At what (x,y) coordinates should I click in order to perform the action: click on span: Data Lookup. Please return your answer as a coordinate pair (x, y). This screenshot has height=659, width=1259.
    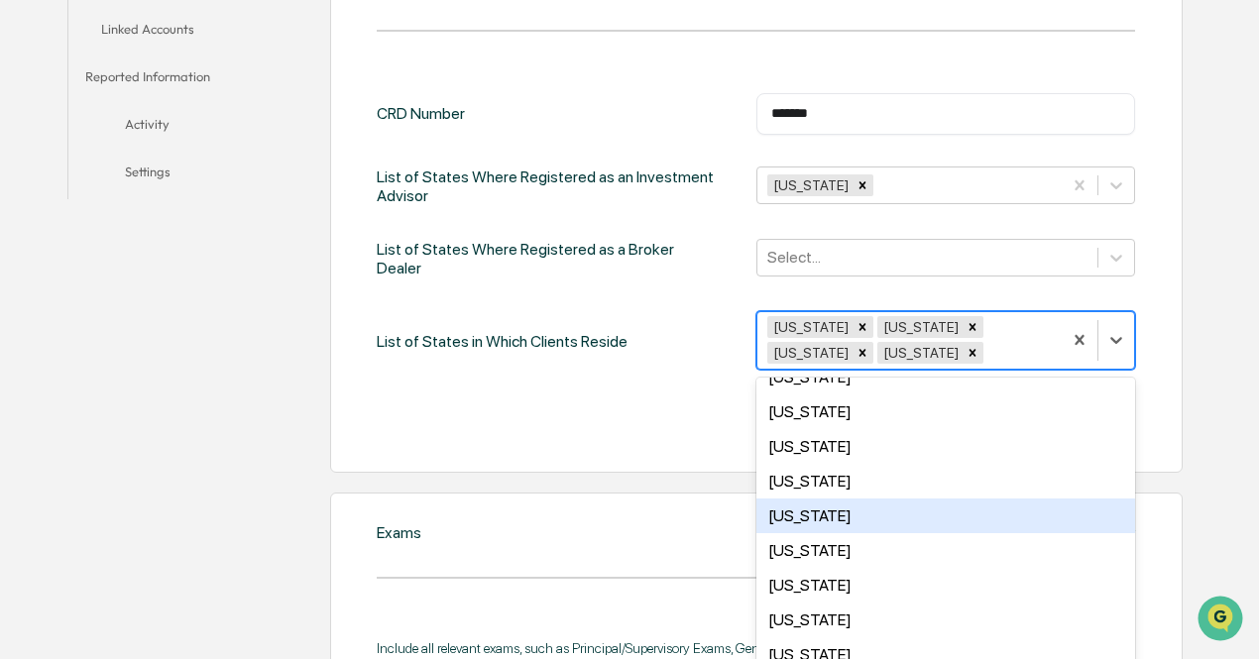
    Looking at the image, I should click on (82, 296).